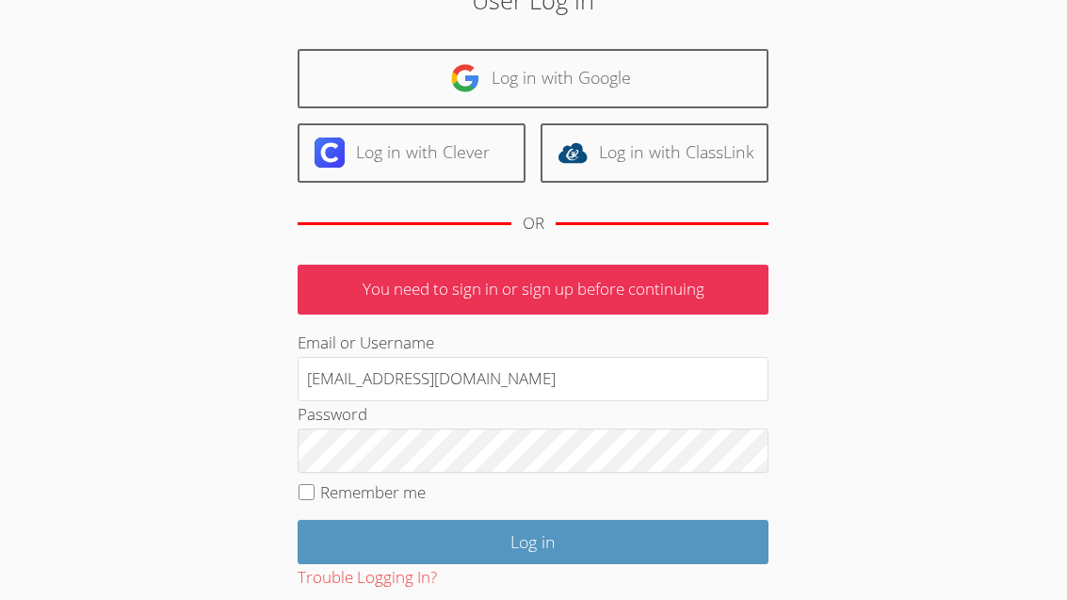 This screenshot has height=600, width=1067. What do you see at coordinates (654, 153) in the screenshot?
I see `a: Log in with ClassLink` at bounding box center [654, 153].